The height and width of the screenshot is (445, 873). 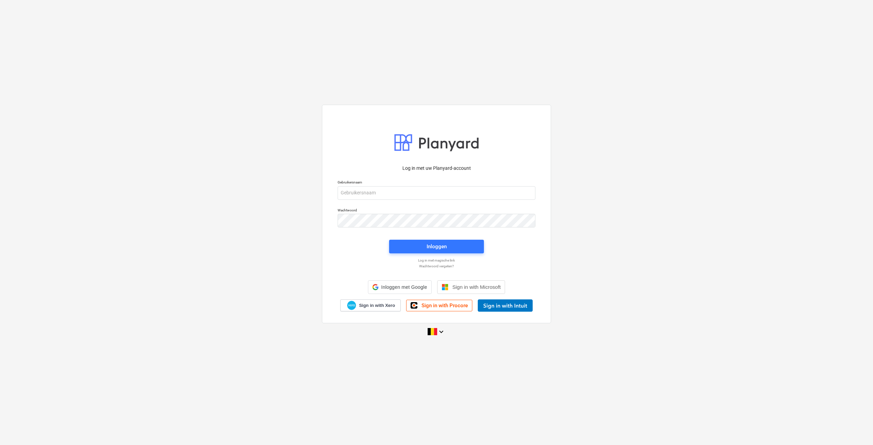 What do you see at coordinates (436, 246) in the screenshot?
I see `div: Inloggen` at bounding box center [436, 246].